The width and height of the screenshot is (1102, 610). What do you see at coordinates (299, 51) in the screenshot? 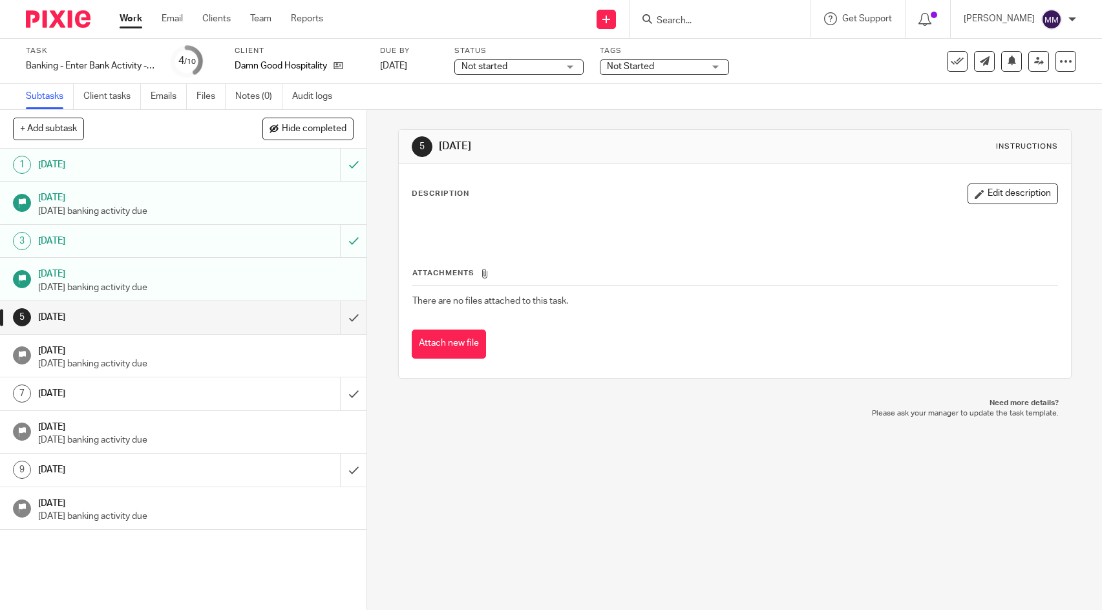
I see `label: Client` at bounding box center [299, 51].